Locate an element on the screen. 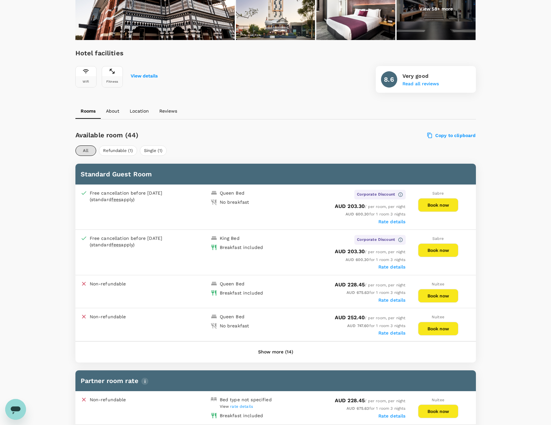 The height and width of the screenshot is (425, 551). label: Copy to clipboard is located at coordinates (452, 135).